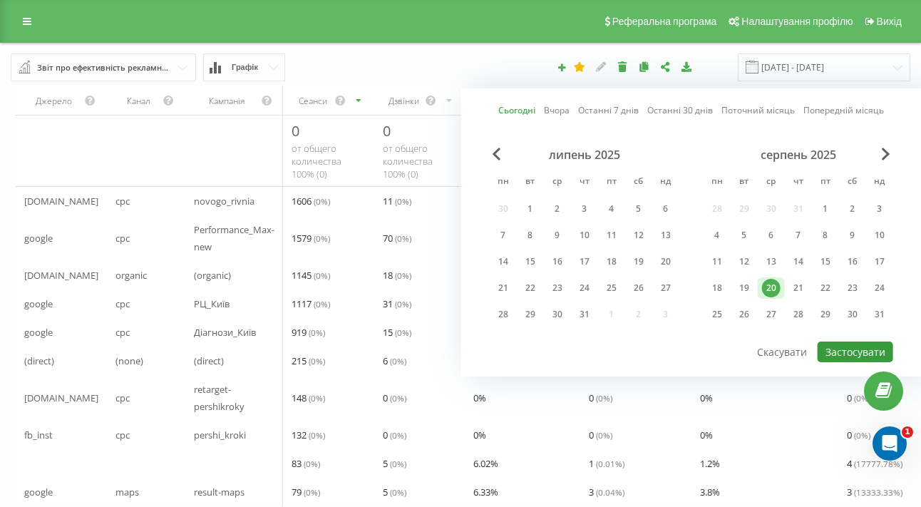  What do you see at coordinates (227, 101) in the screenshot?
I see `div: Кампанія` at bounding box center [227, 101].